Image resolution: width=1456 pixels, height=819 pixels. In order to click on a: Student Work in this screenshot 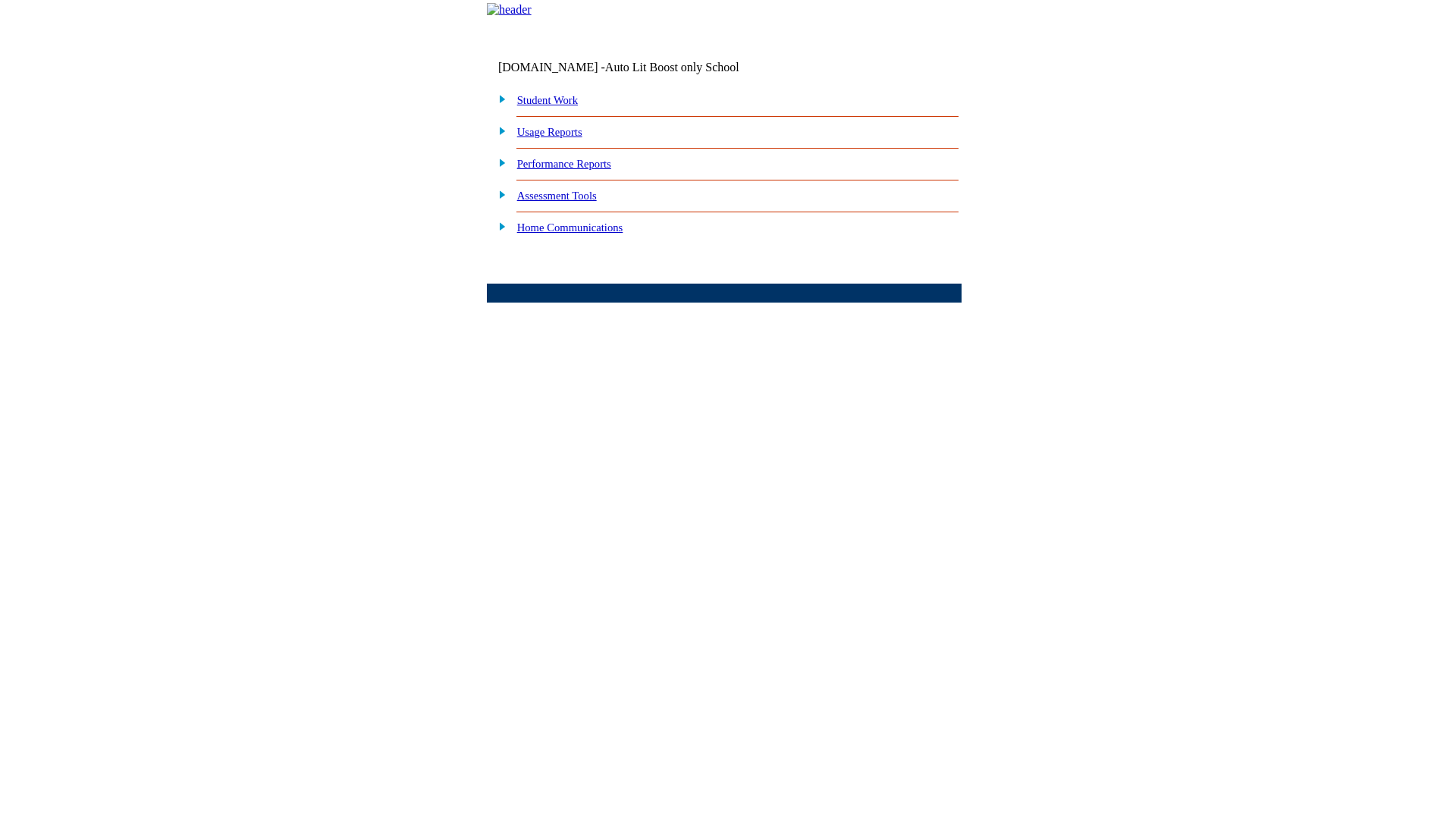, I will do `click(547, 100)`.